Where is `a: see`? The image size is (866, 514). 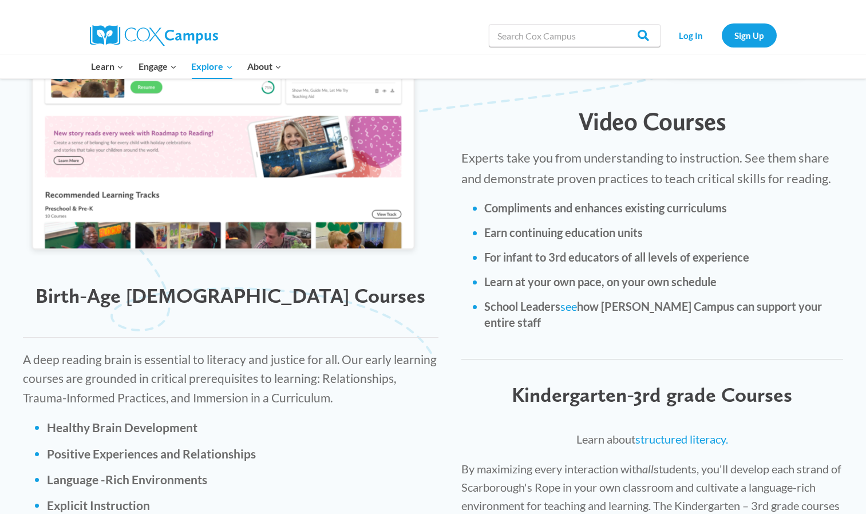
a: see is located at coordinates (569, 306).